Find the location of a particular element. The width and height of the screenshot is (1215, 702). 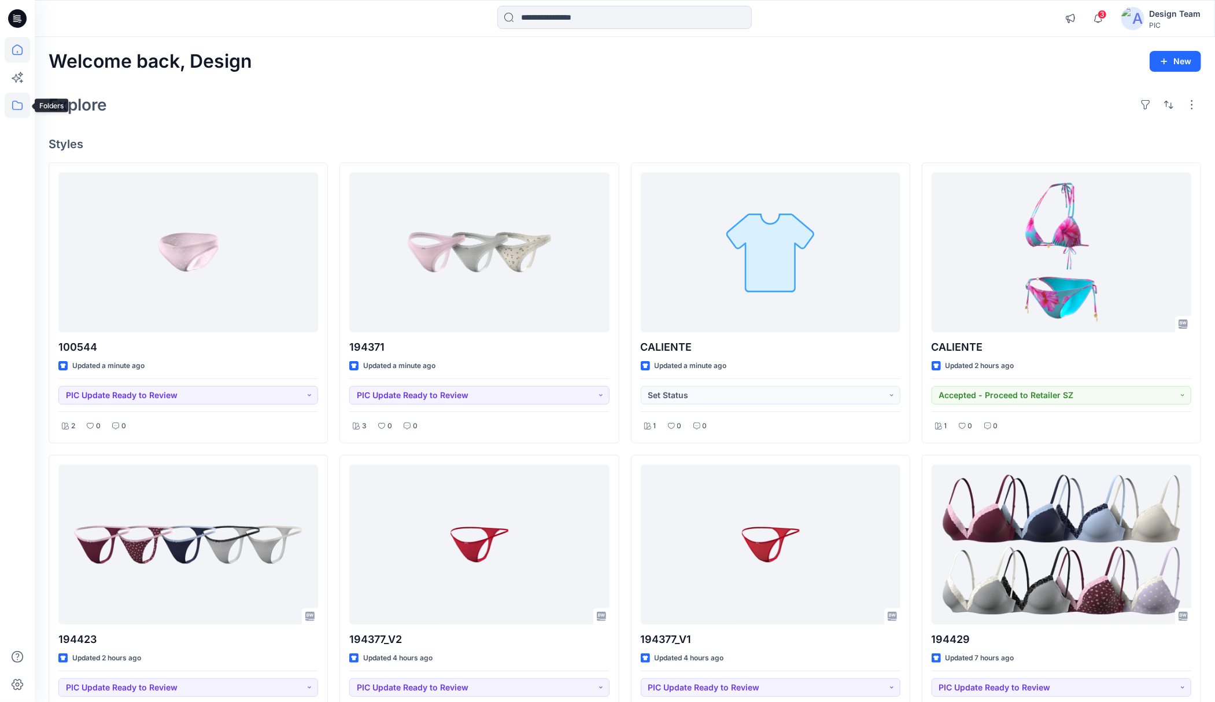

p: 100544 is located at coordinates (188, 347).